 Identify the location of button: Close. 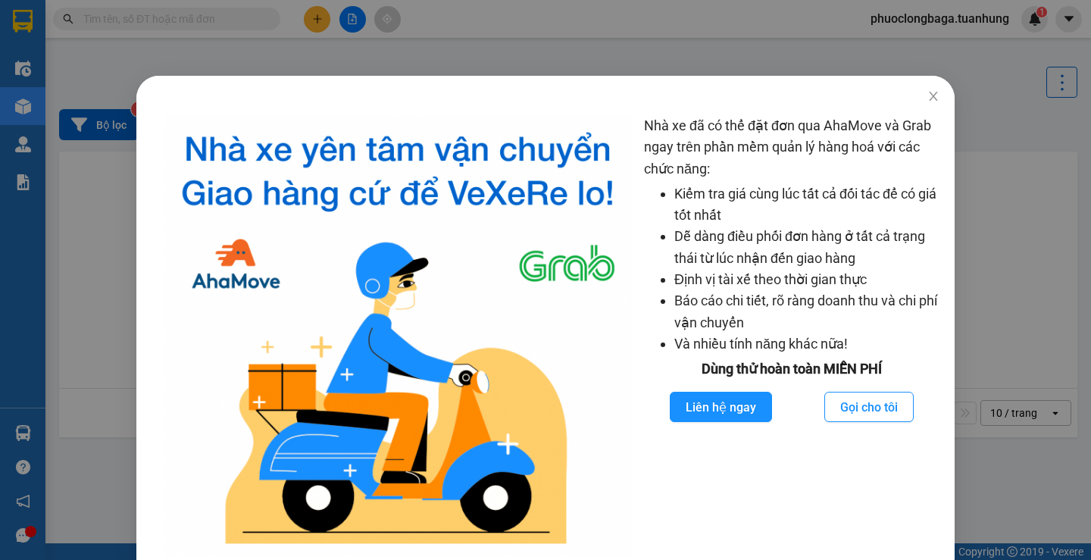
(933, 97).